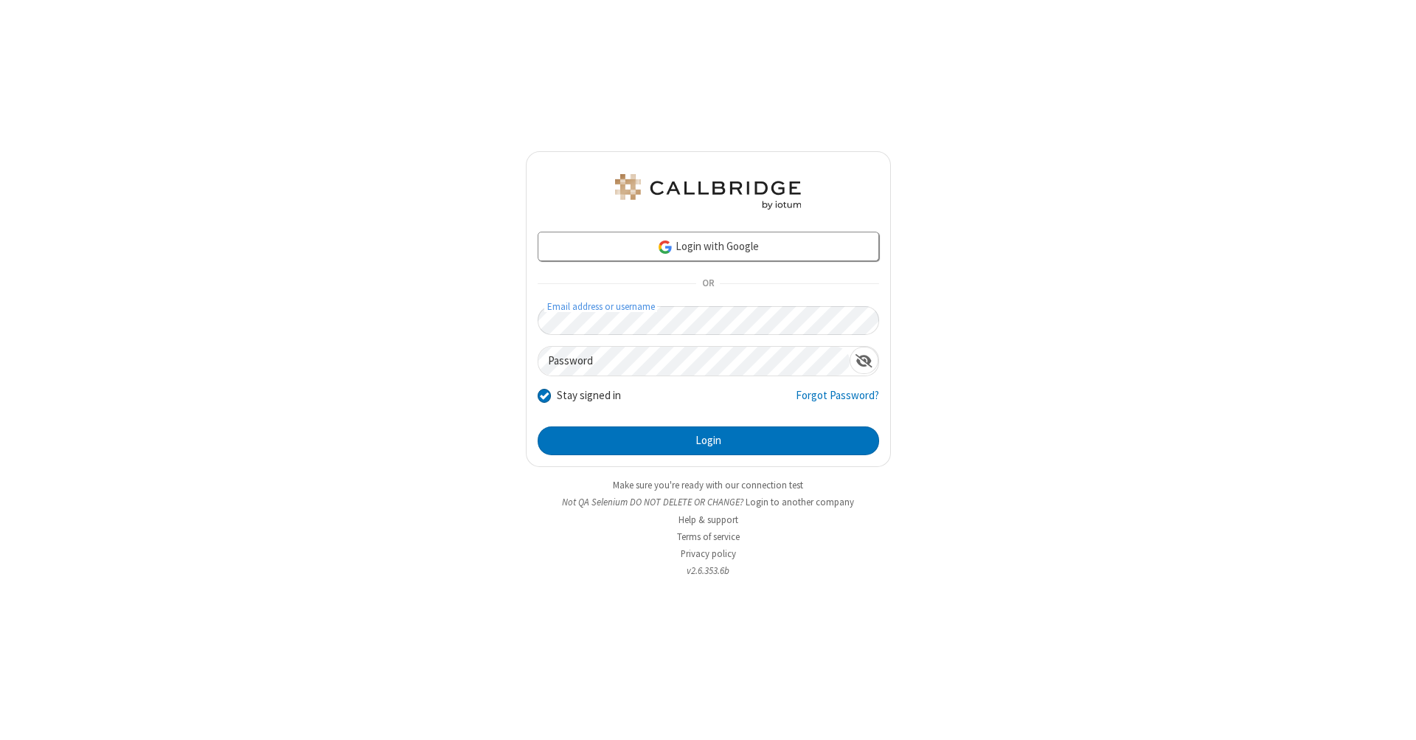  Describe the element at coordinates (864, 360) in the screenshot. I see `div: Show password` at that location.